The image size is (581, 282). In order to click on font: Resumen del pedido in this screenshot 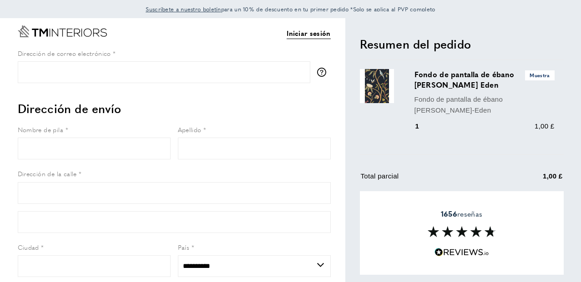, I will do `click(415, 44)`.